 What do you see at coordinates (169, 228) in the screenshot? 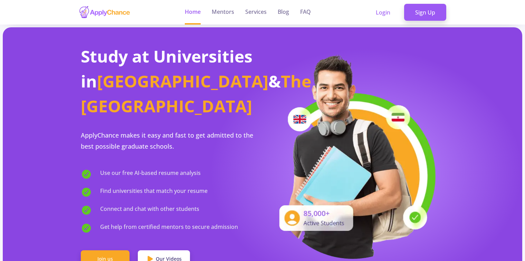
I see `span: Get help from certified mentors to secure admission` at bounding box center [169, 228].